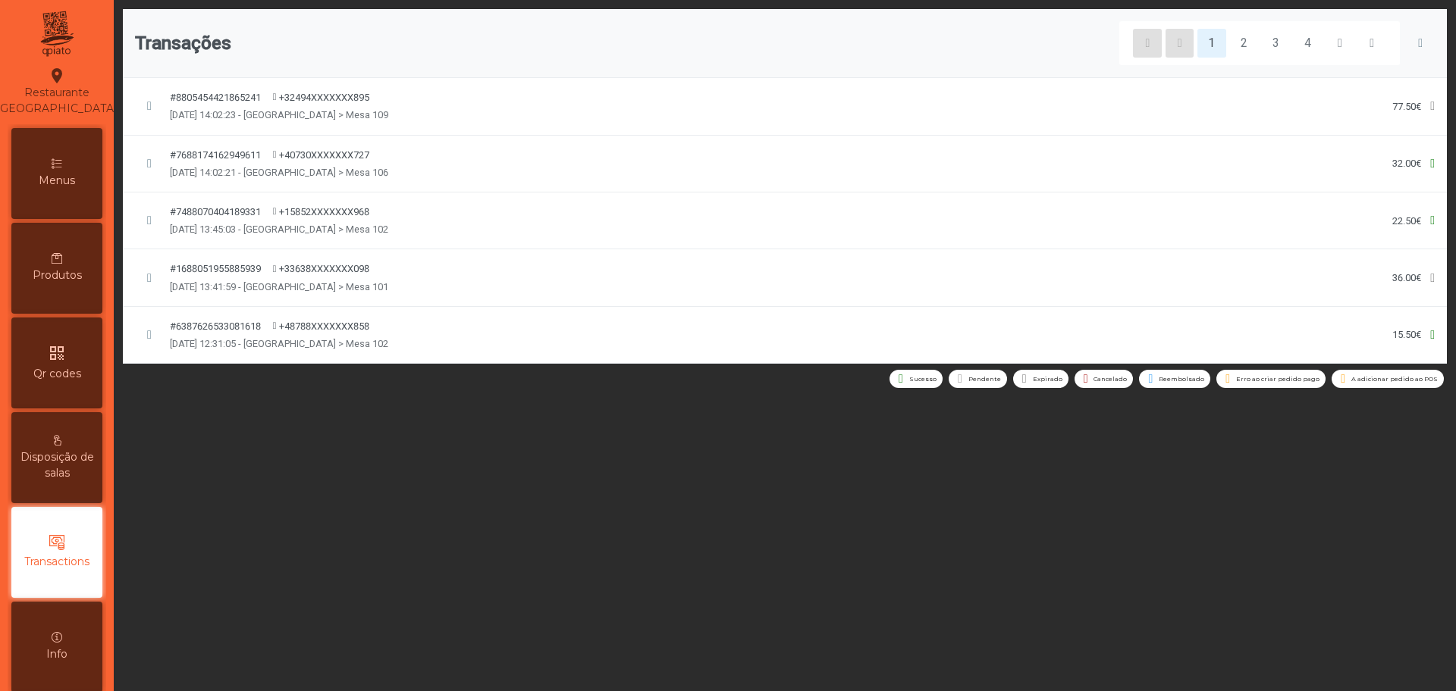 The image size is (1456, 691). Describe the element at coordinates (1212, 43) in the screenshot. I see `button: 1` at that location.